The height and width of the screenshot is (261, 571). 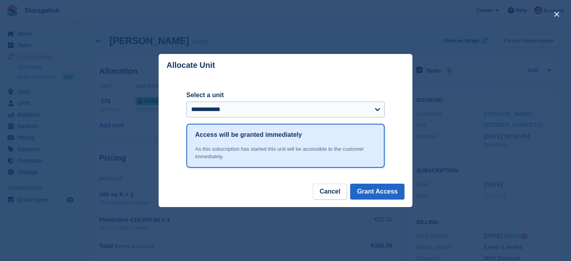 What do you see at coordinates (285, 153) in the screenshot?
I see `div: As this subscription has started this unit will be accessible to the customer immediately.` at bounding box center [285, 153].